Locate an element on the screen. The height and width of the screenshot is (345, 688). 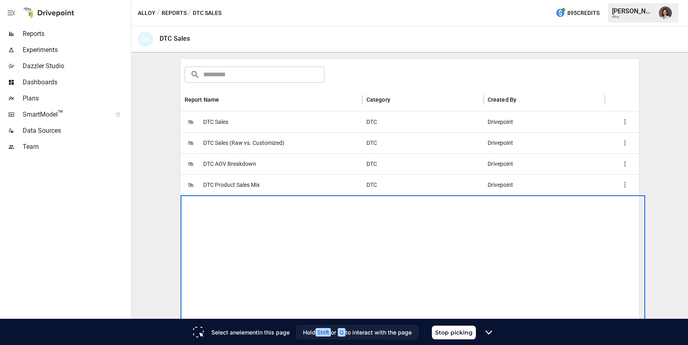
div: Franziska Ibscher is located at coordinates (665, 13).